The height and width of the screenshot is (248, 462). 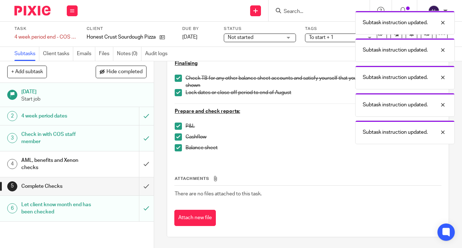 I want to click on a: Client tasks, so click(x=58, y=54).